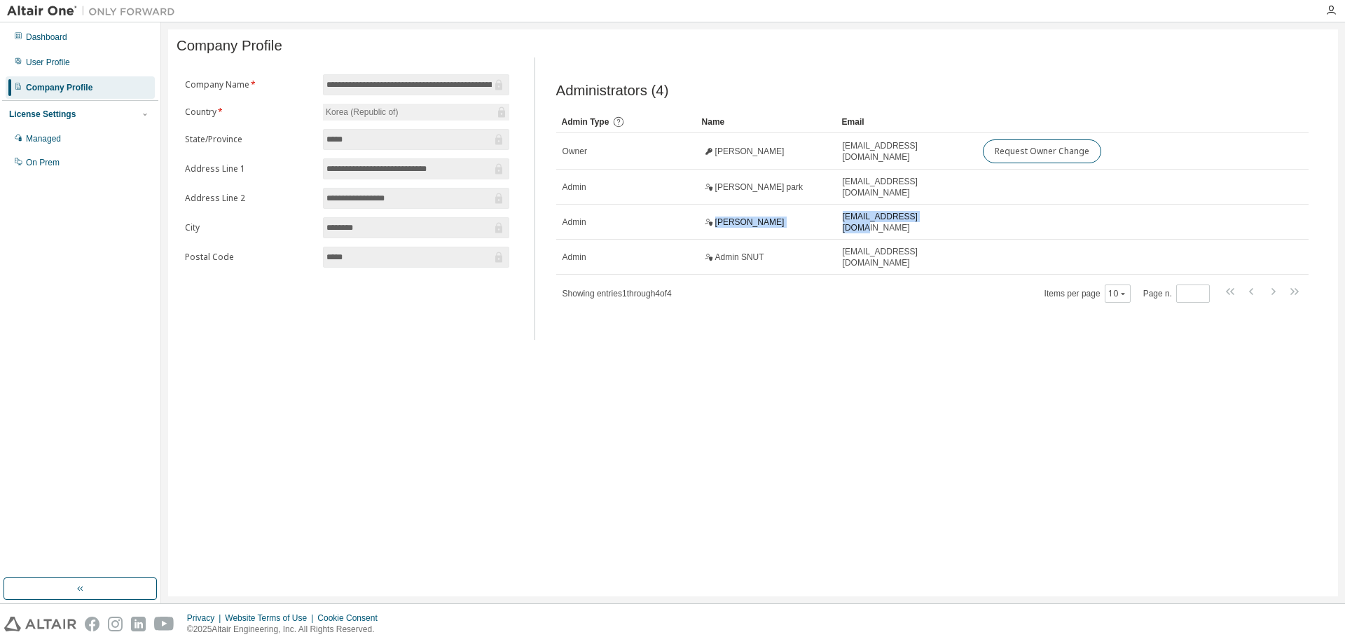  I want to click on span: Administrators (4), so click(612, 90).